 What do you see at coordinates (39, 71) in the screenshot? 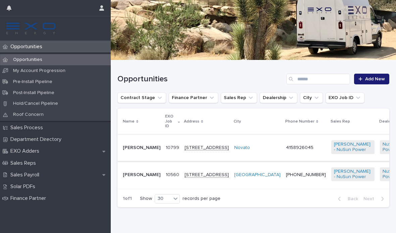
I see `p: My Account Progression` at bounding box center [39, 71].